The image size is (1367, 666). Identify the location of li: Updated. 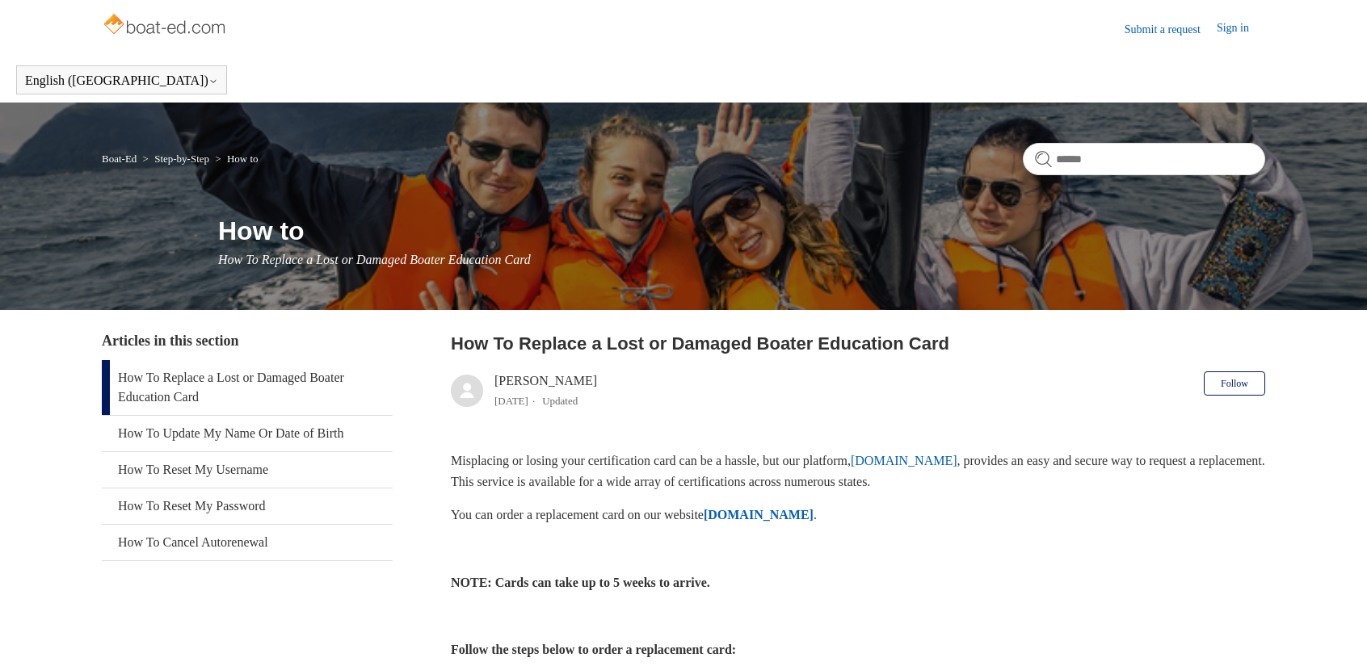
(560, 401).